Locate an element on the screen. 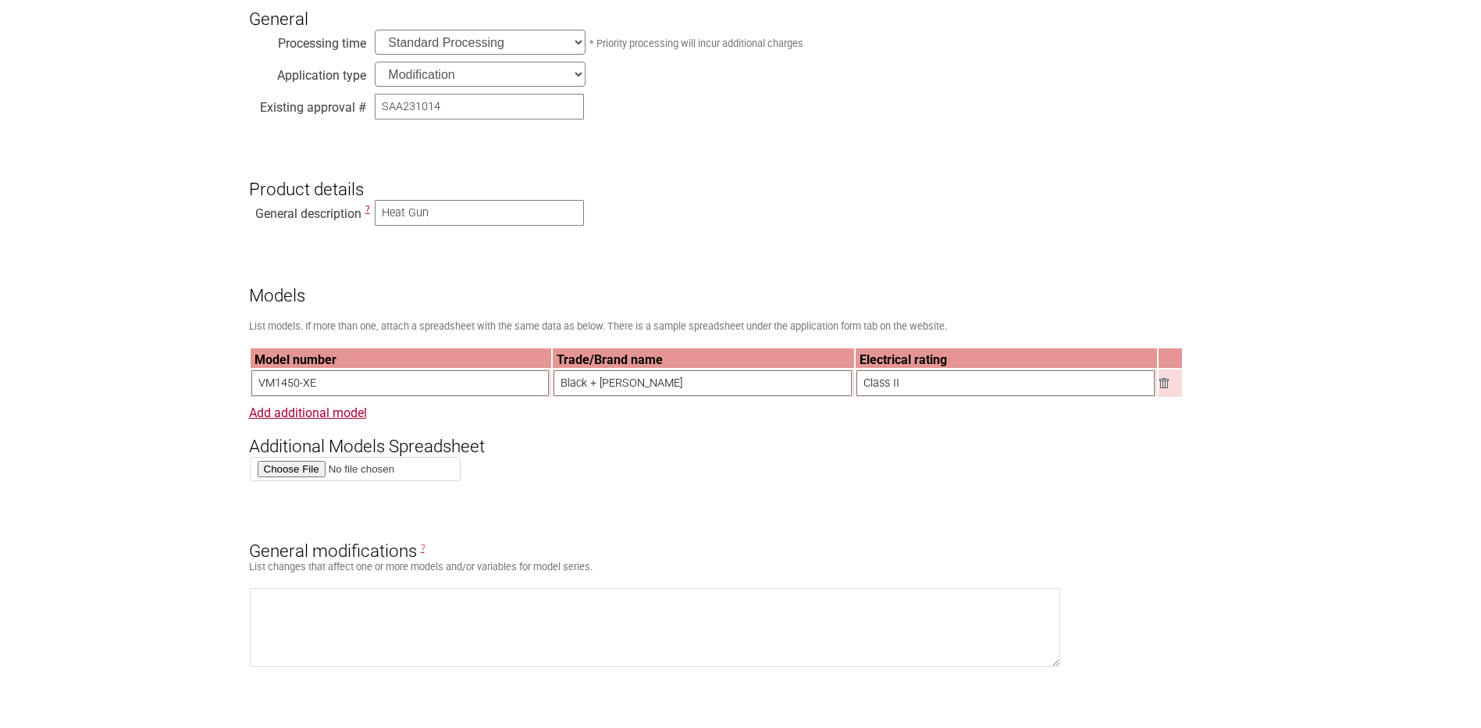 Image resolution: width=1481 pixels, height=728 pixels. div: Existing approval # is located at coordinates (308, 104).